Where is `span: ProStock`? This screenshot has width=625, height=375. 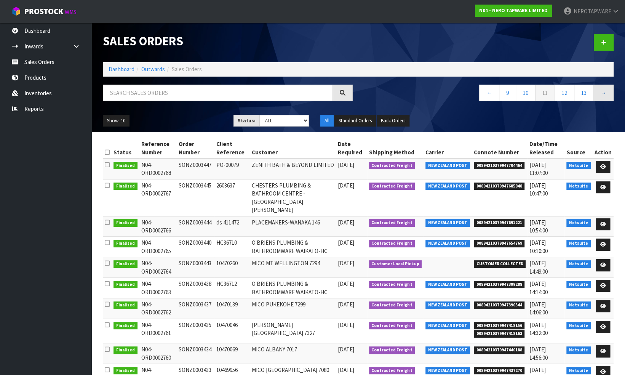 span: ProStock is located at coordinates (44, 11).